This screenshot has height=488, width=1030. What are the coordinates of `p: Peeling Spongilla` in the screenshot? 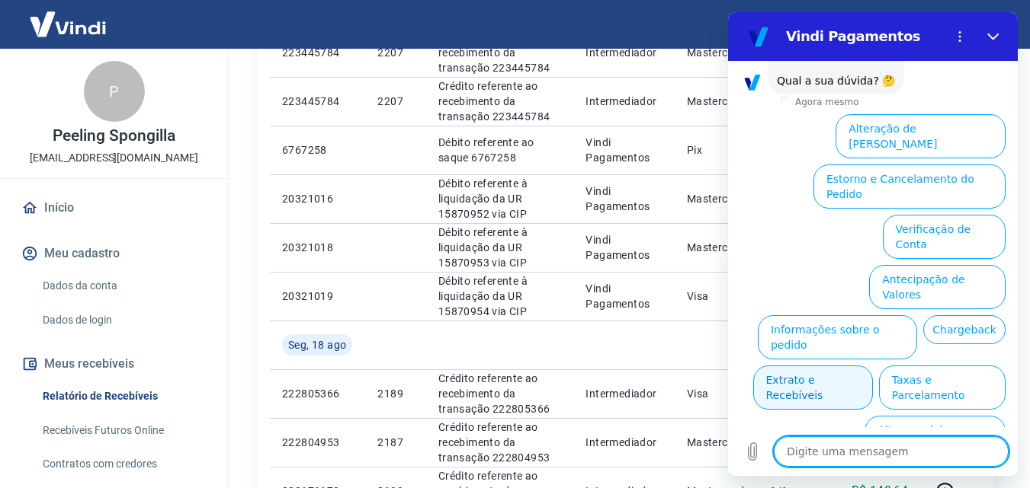 It's located at (114, 136).